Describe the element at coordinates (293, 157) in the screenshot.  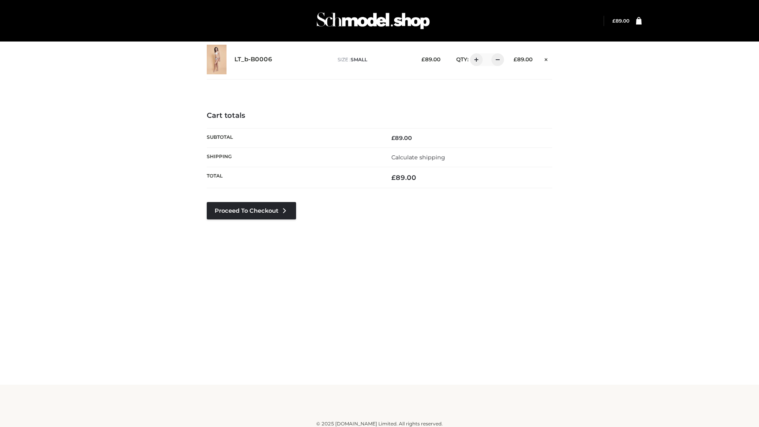
I see `th: Shipping` at that location.